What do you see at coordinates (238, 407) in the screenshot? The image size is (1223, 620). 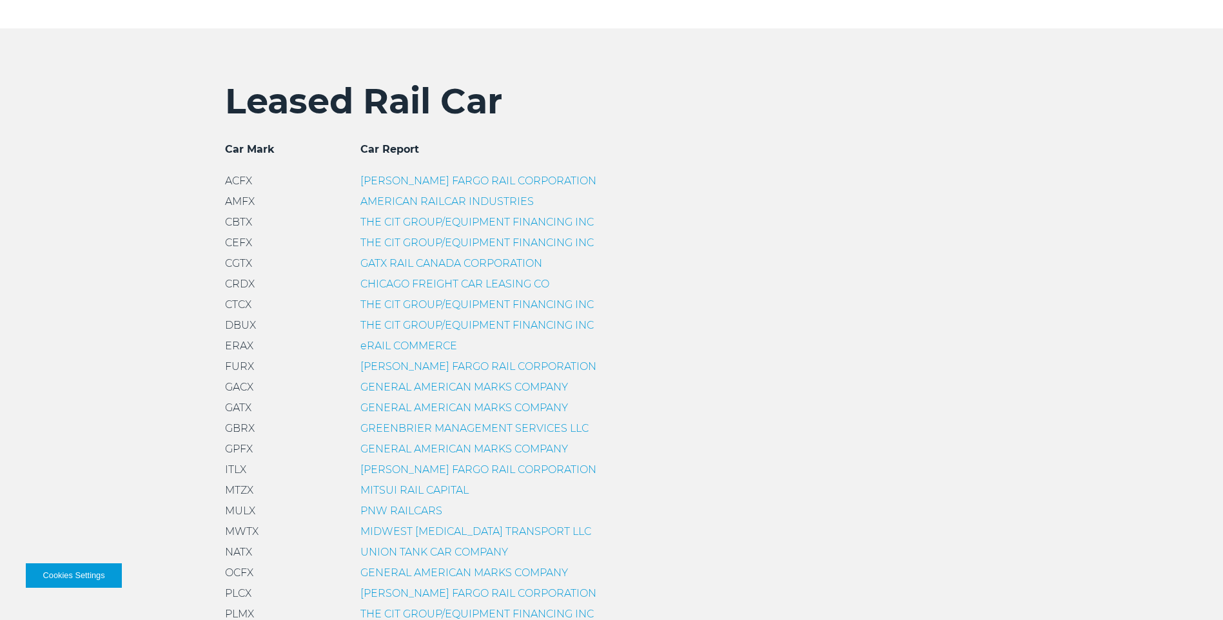 I see `span: GATX` at bounding box center [238, 407].